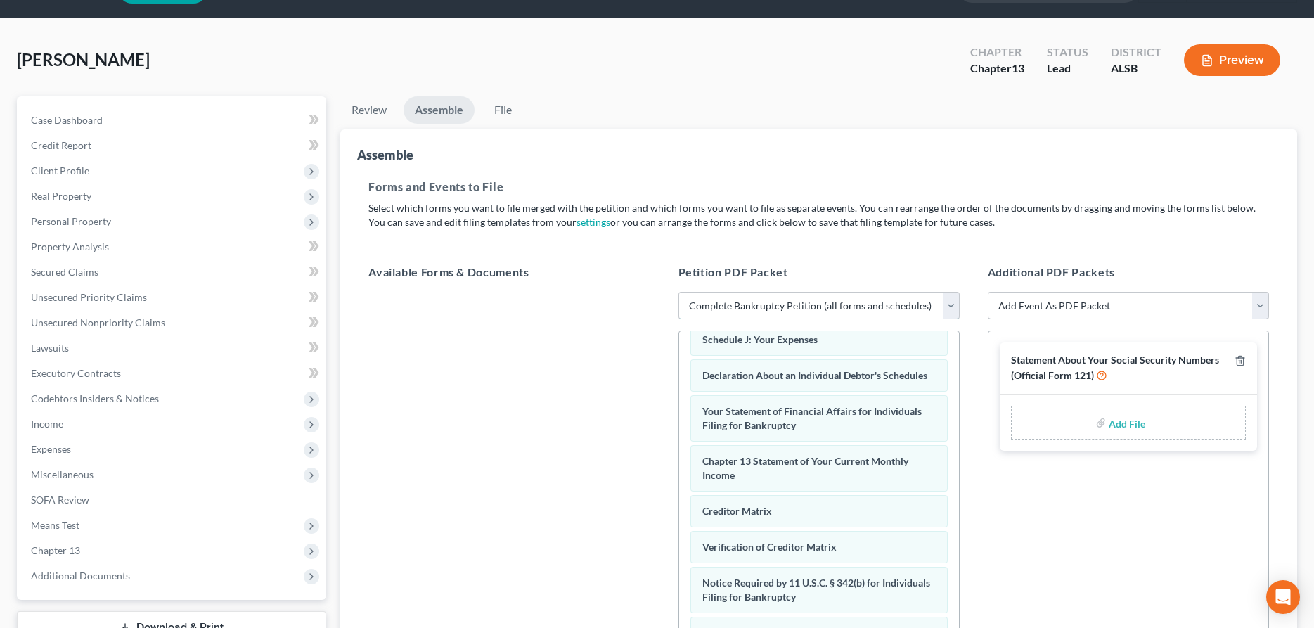  What do you see at coordinates (70, 246) in the screenshot?
I see `span: Property Analysis` at bounding box center [70, 246].